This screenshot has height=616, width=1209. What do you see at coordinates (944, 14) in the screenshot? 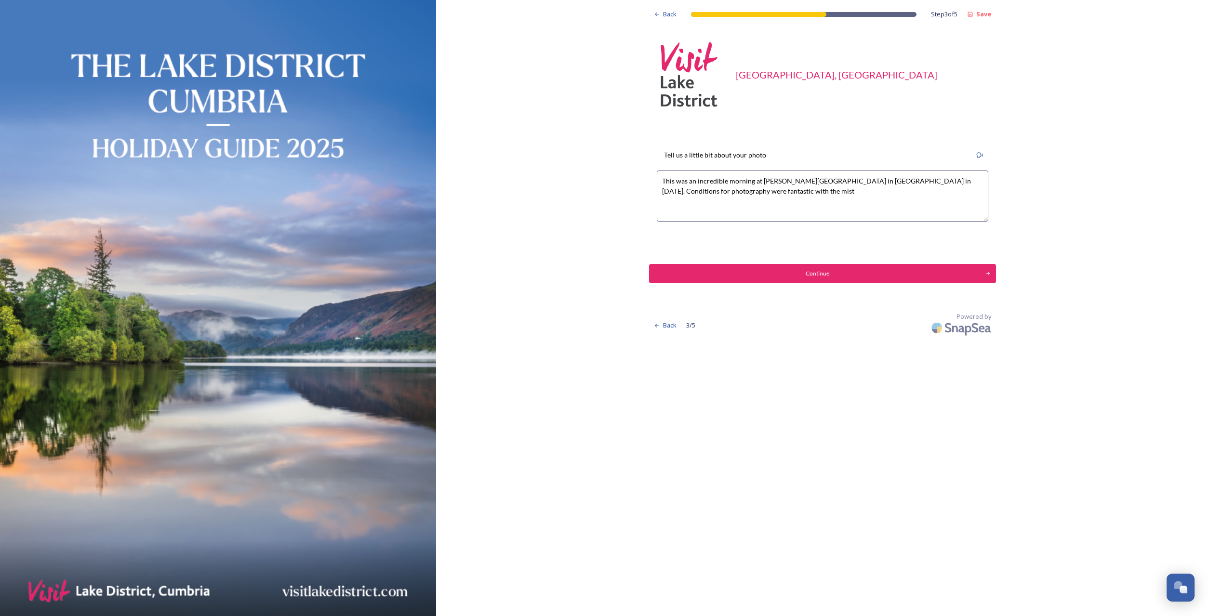
I see `span: Step 3 of 5` at bounding box center [944, 14].